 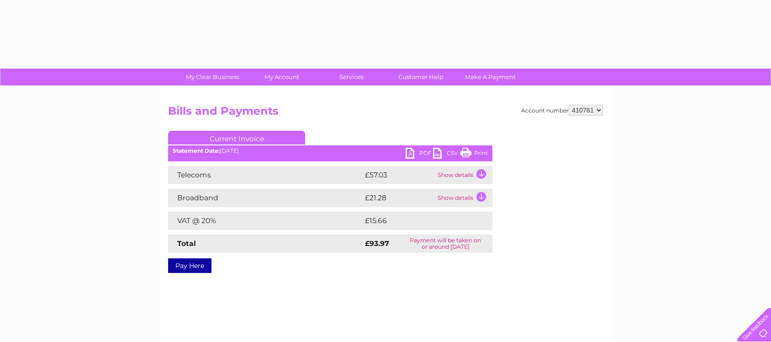 I want to click on td: Broadband, so click(x=265, y=198).